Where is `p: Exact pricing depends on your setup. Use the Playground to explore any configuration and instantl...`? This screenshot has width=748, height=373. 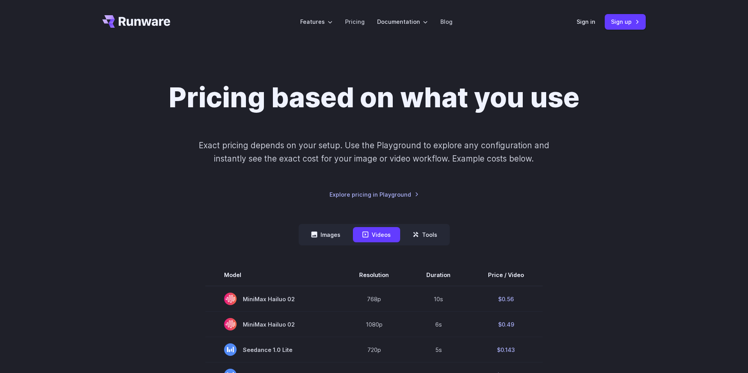 p: Exact pricing depends on your setup. Use the Playground to explore any configuration and instantl... is located at coordinates (374, 152).